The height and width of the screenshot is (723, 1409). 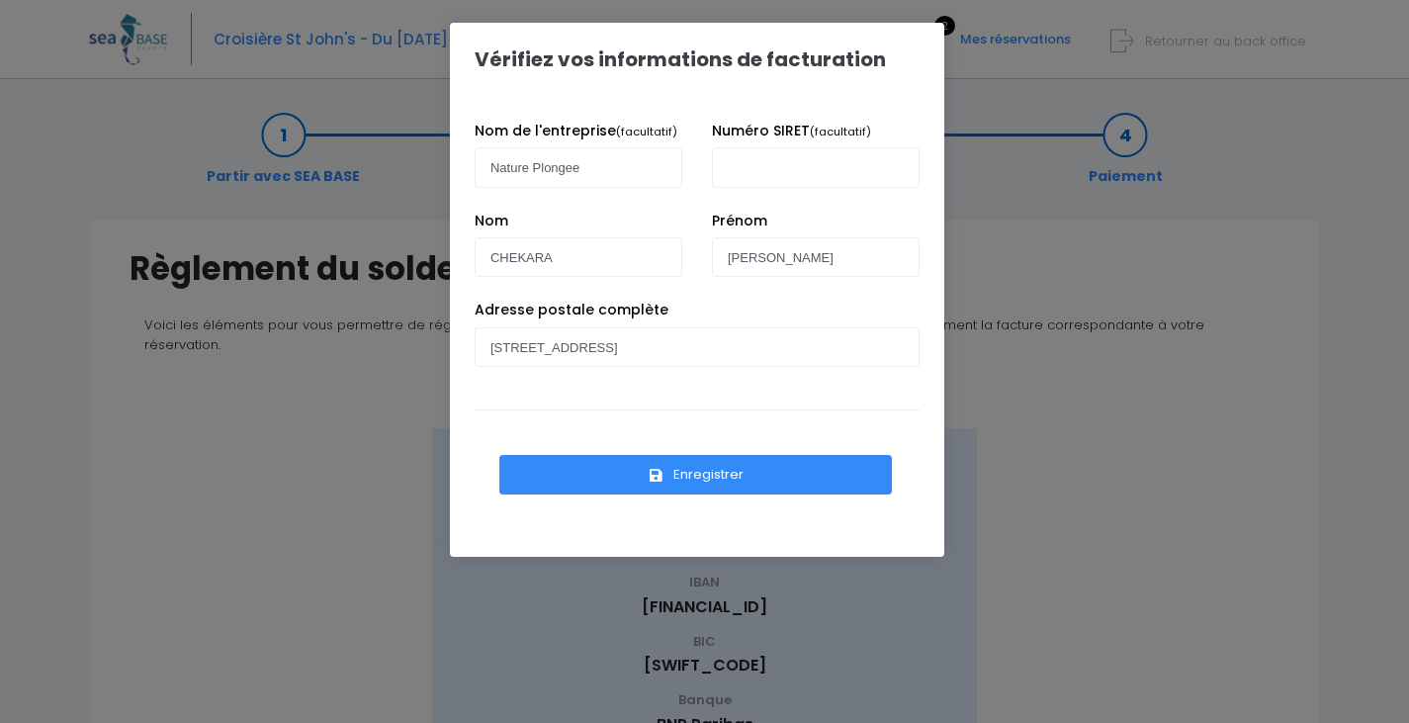 What do you see at coordinates (791, 131) in the screenshot?
I see `label: Numéro SIRET` at bounding box center [791, 131].